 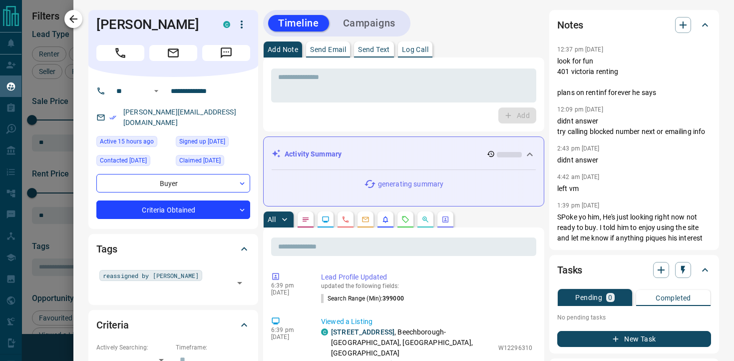 What do you see at coordinates (386, 219) in the screenshot?
I see `svg: Listing Alerts` at bounding box center [386, 219].